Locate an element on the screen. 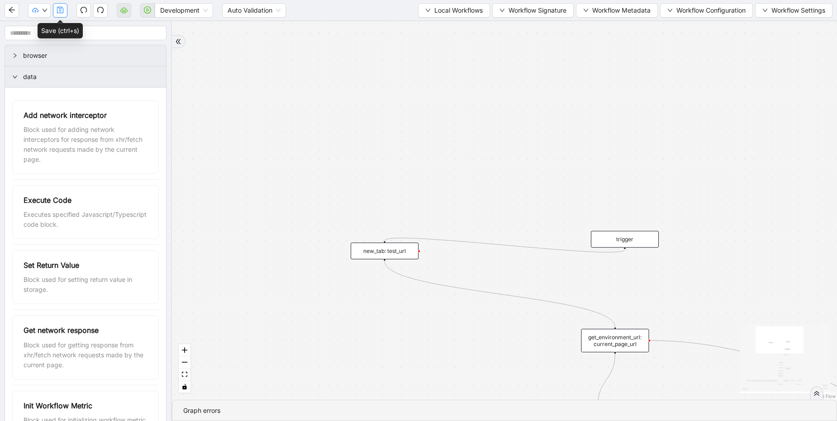 The width and height of the screenshot is (837, 421). span: Workflow Configuration is located at coordinates (710, 10).